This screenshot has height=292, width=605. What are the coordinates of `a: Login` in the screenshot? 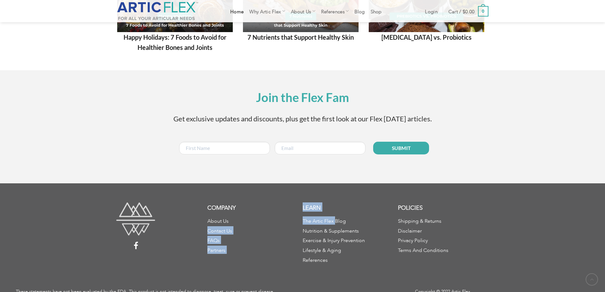 It's located at (431, 11).